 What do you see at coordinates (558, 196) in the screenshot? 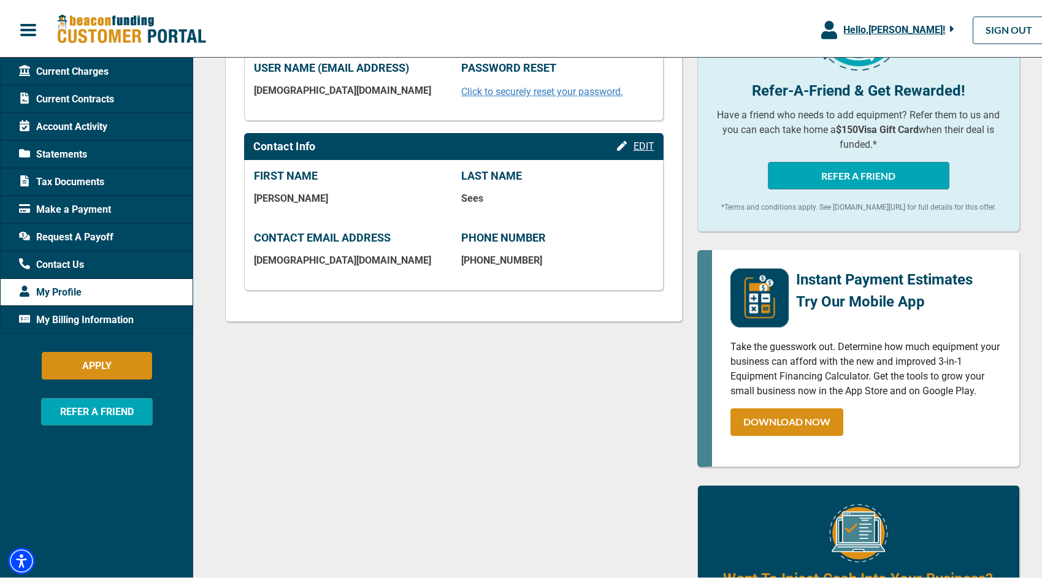
I see `p: Sees` at bounding box center [558, 196].